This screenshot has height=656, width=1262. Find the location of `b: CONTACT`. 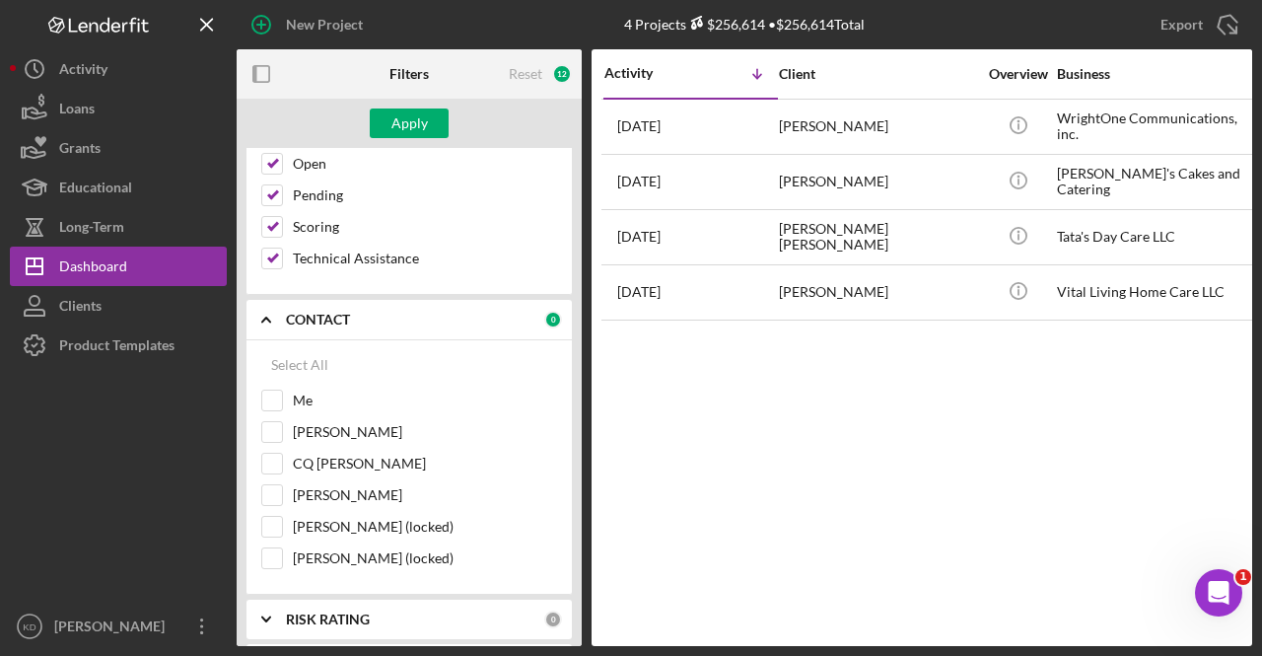

b: CONTACT is located at coordinates (317, 319).